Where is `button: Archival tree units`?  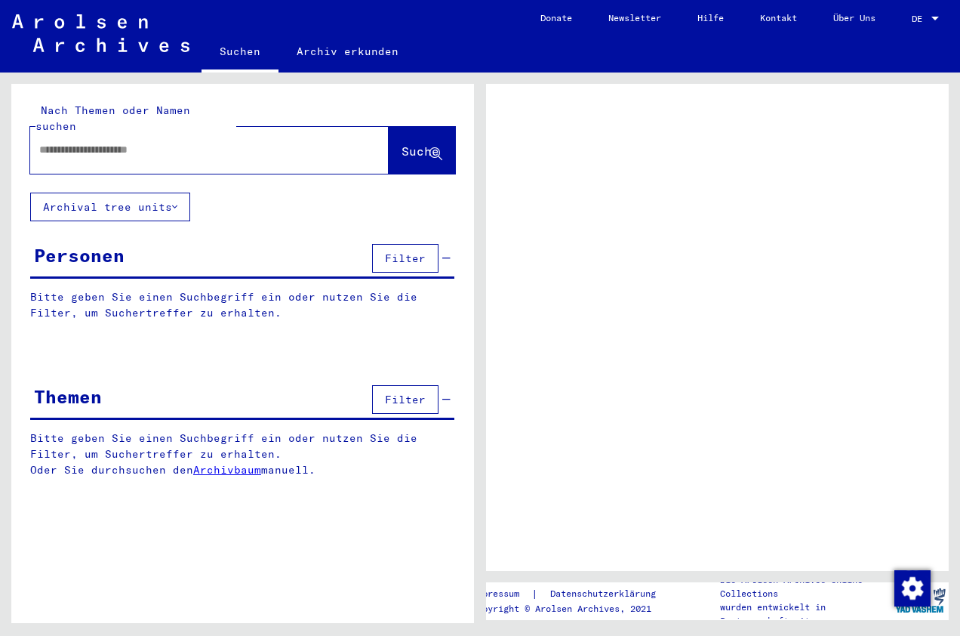
button: Archival tree units is located at coordinates (110, 207).